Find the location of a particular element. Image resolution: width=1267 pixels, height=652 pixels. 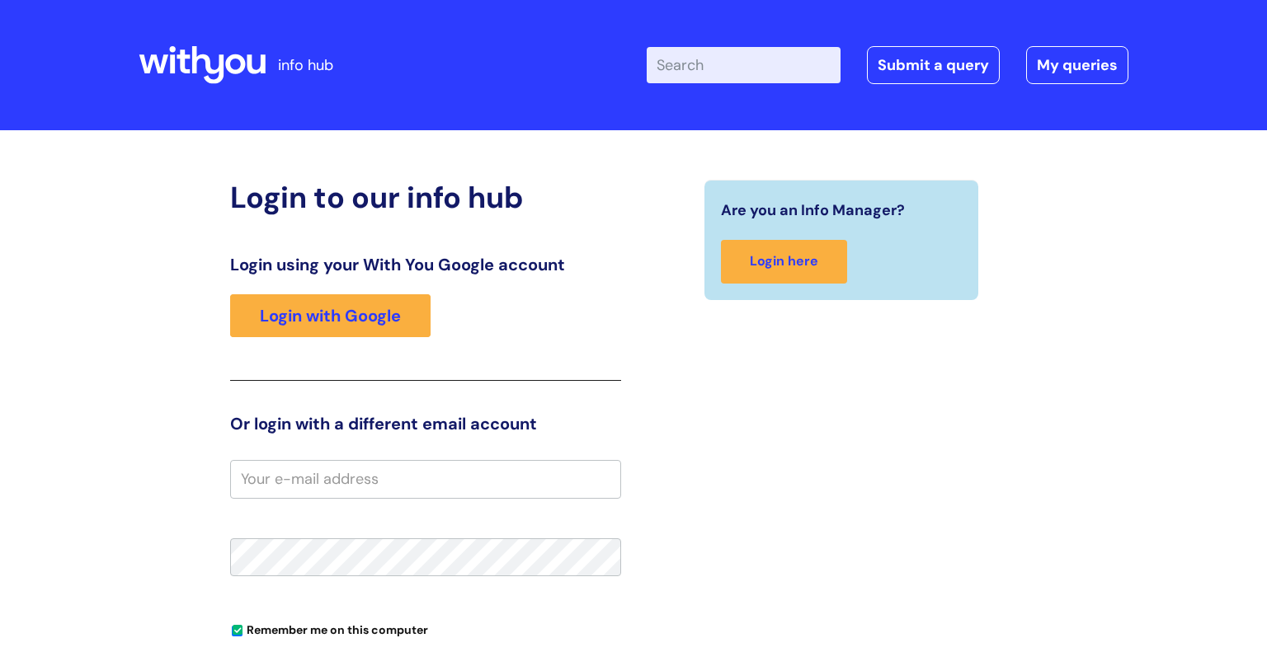

a: Login here is located at coordinates (784, 261).